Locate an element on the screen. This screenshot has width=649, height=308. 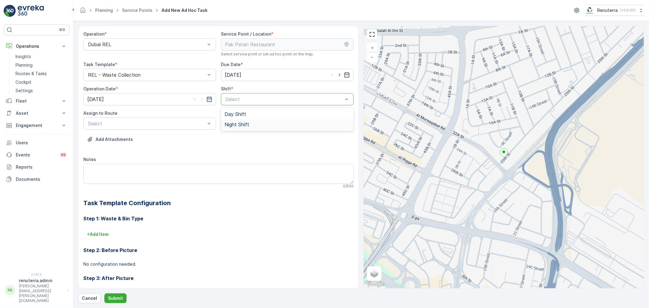
img: Screenshot_2024-07-26_at_13.33.01.png is located at coordinates (590, 10).